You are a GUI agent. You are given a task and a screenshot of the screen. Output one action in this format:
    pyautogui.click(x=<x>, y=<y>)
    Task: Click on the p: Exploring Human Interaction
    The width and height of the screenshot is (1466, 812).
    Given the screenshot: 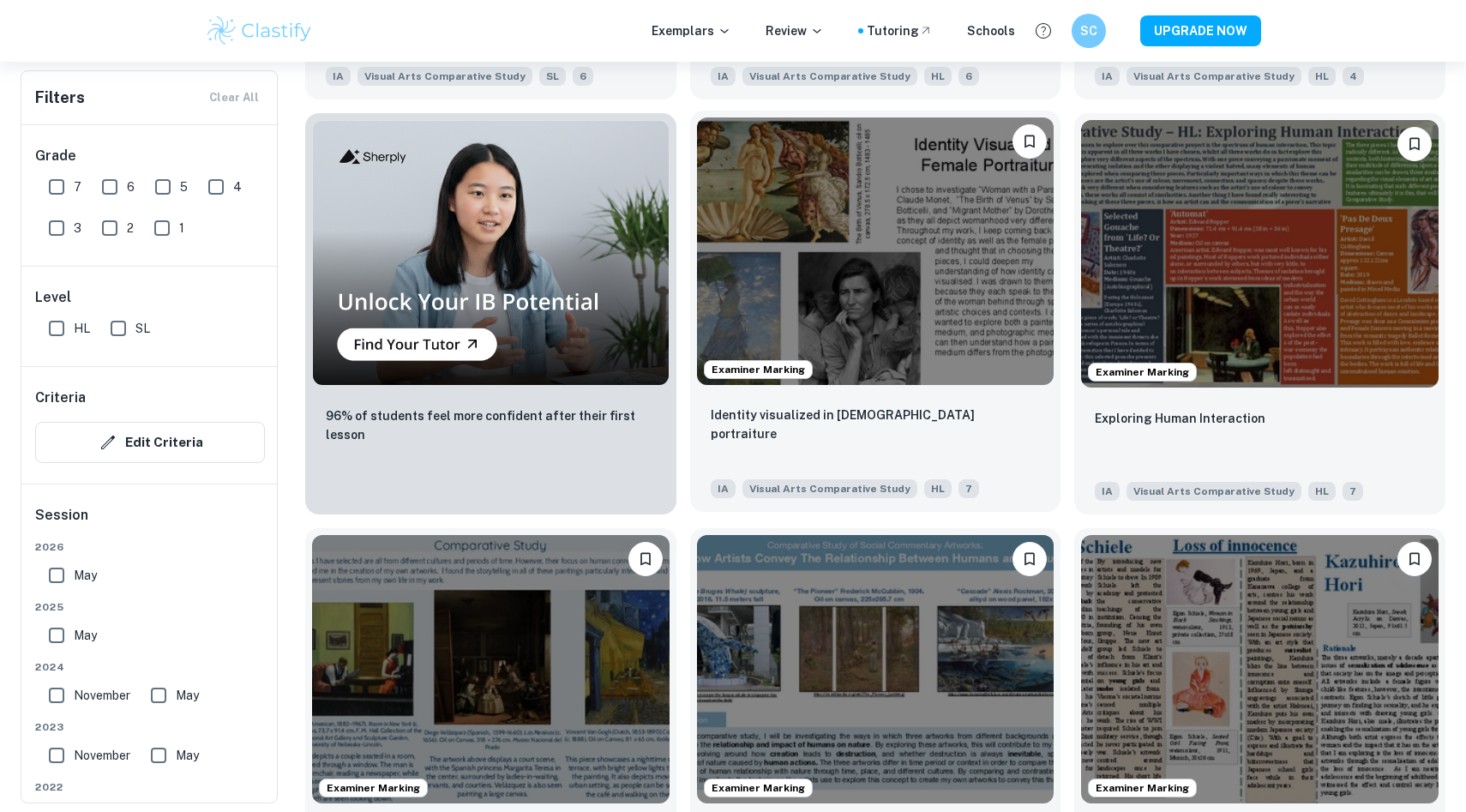 What is the action you would take?
    pyautogui.click(x=1179, y=418)
    